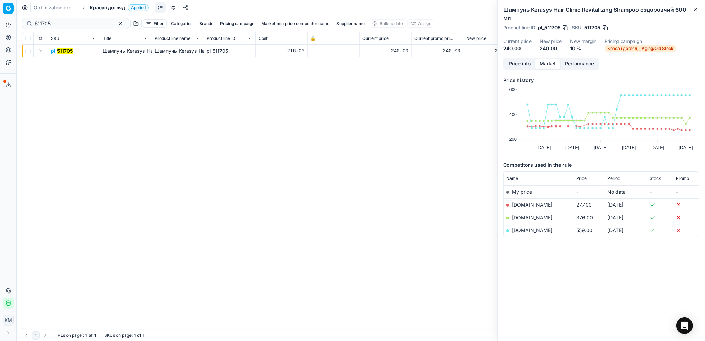  I want to click on dt: Current price, so click(517, 41).